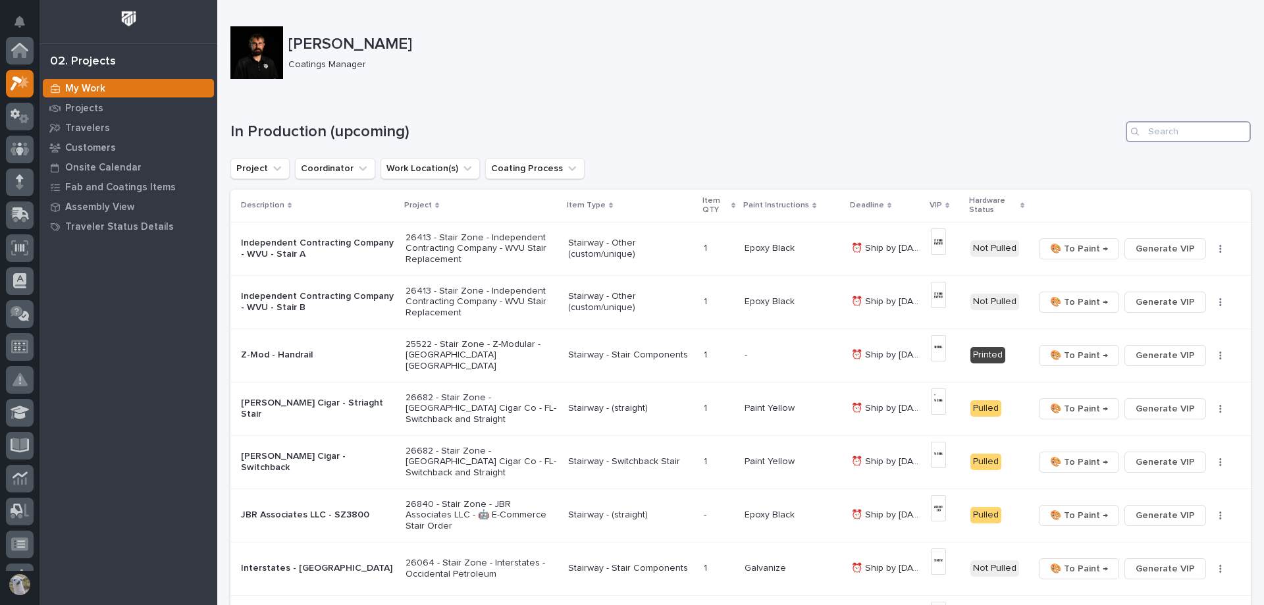 The height and width of the screenshot is (605, 1264). Describe the element at coordinates (260, 169) in the screenshot. I see `button: Project` at that location.